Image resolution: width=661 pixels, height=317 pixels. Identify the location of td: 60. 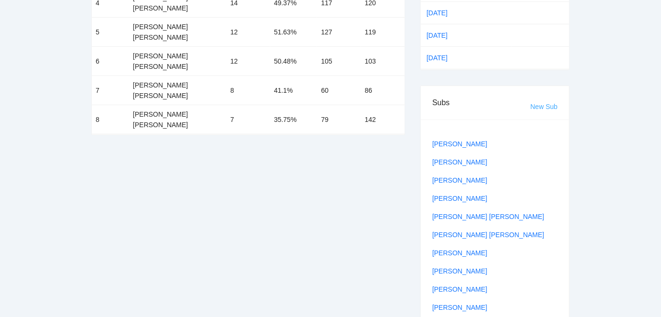
(339, 90).